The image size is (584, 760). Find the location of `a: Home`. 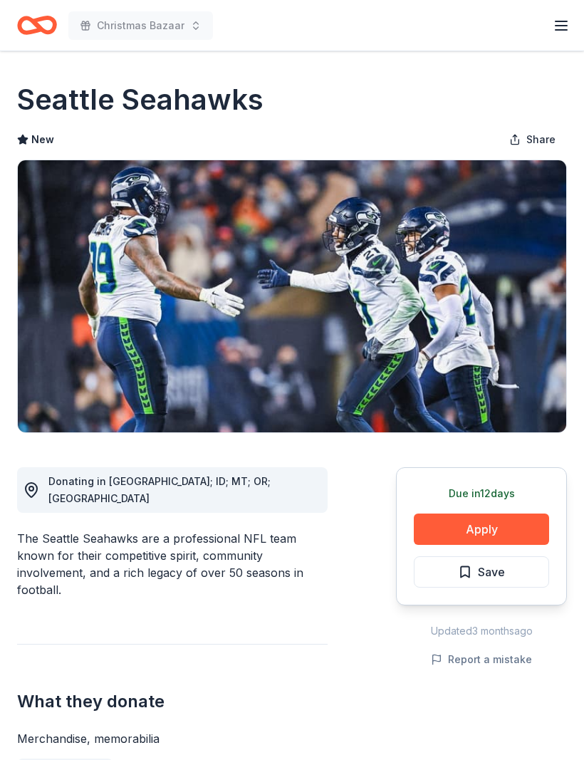

a: Home is located at coordinates (37, 25).